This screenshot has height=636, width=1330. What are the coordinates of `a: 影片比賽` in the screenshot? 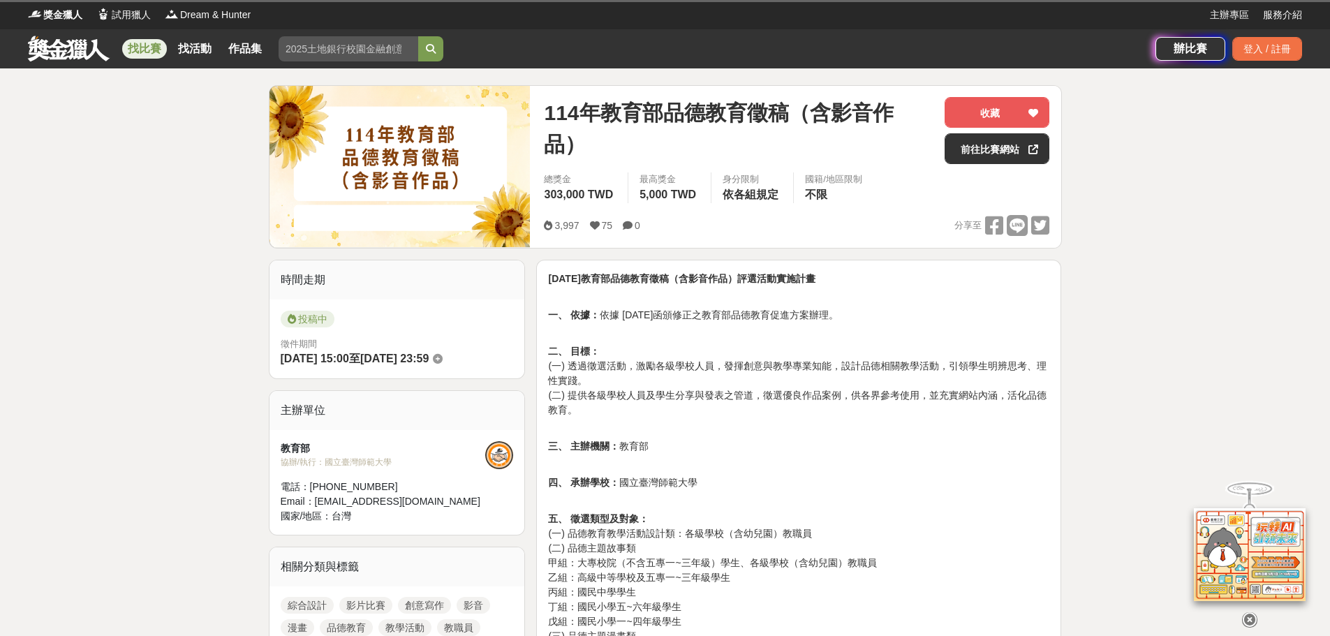 It's located at (366, 605).